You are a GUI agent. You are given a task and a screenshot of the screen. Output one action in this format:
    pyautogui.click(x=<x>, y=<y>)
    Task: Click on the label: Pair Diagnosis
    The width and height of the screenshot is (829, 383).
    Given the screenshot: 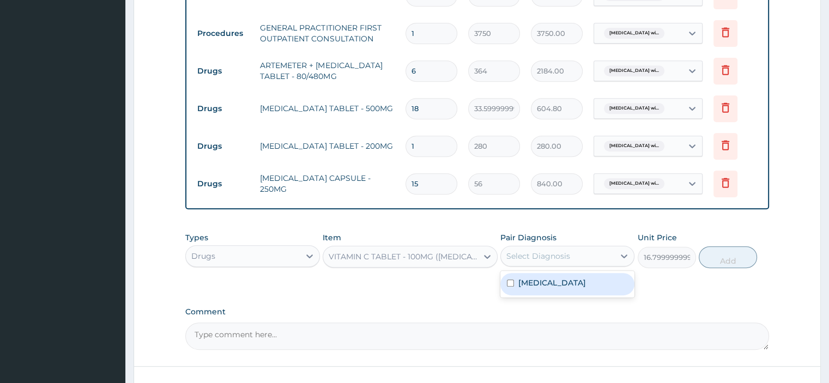 What is the action you would take?
    pyautogui.click(x=528, y=238)
    